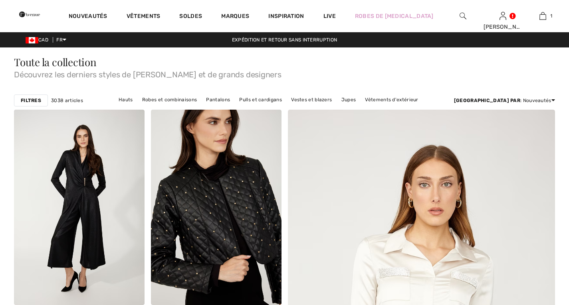 The width and height of the screenshot is (569, 305). Describe the element at coordinates (391, 100) in the screenshot. I see `a: Vêtements d'extérieur` at that location.